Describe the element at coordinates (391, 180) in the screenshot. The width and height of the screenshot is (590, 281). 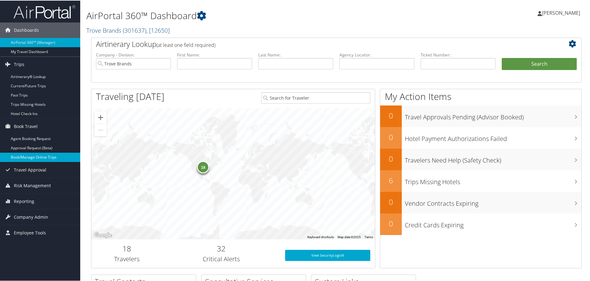
I see `h2: 6` at that location.